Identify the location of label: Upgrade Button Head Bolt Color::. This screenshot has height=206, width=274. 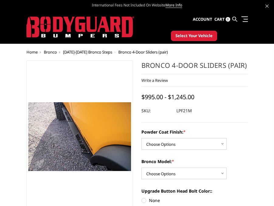
(194, 190).